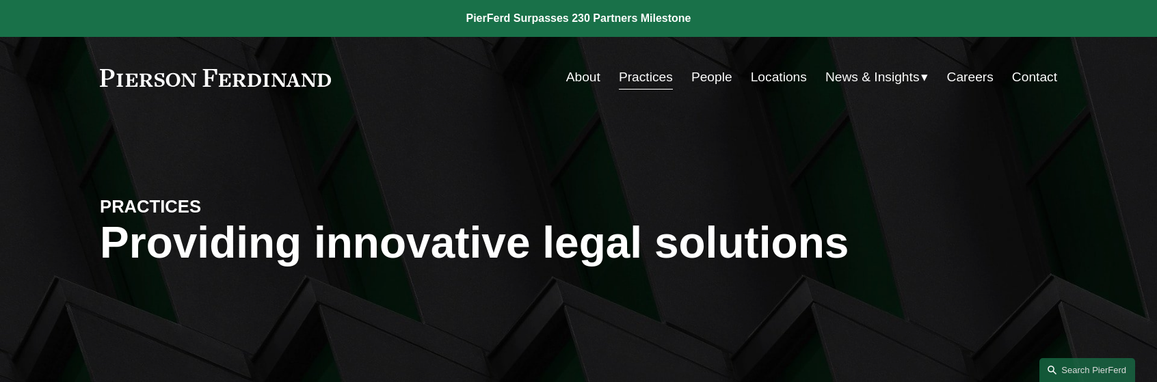 This screenshot has height=382, width=1157. What do you see at coordinates (877, 77) in the screenshot?
I see `a: folder dropdown` at bounding box center [877, 77].